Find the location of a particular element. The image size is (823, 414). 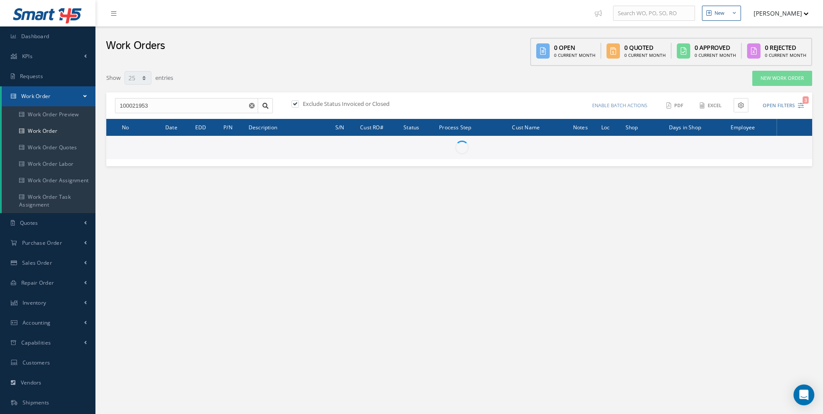

span: Requests is located at coordinates (31, 76).